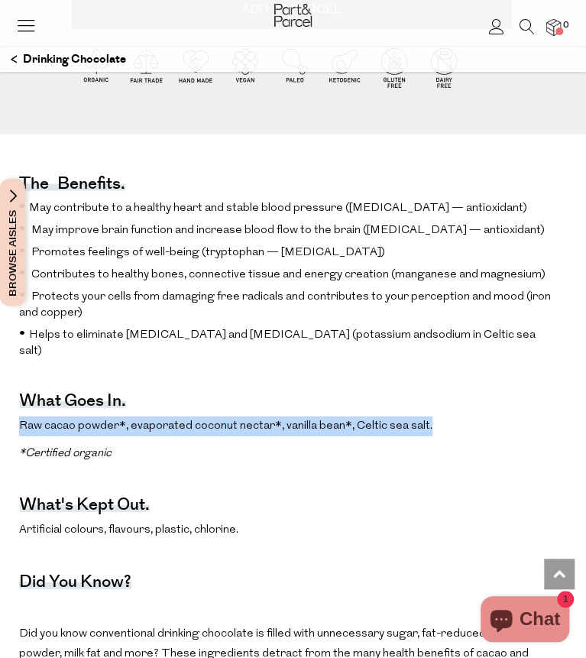  Describe the element at coordinates (566, 25) in the screenshot. I see `span: 0` at that location.